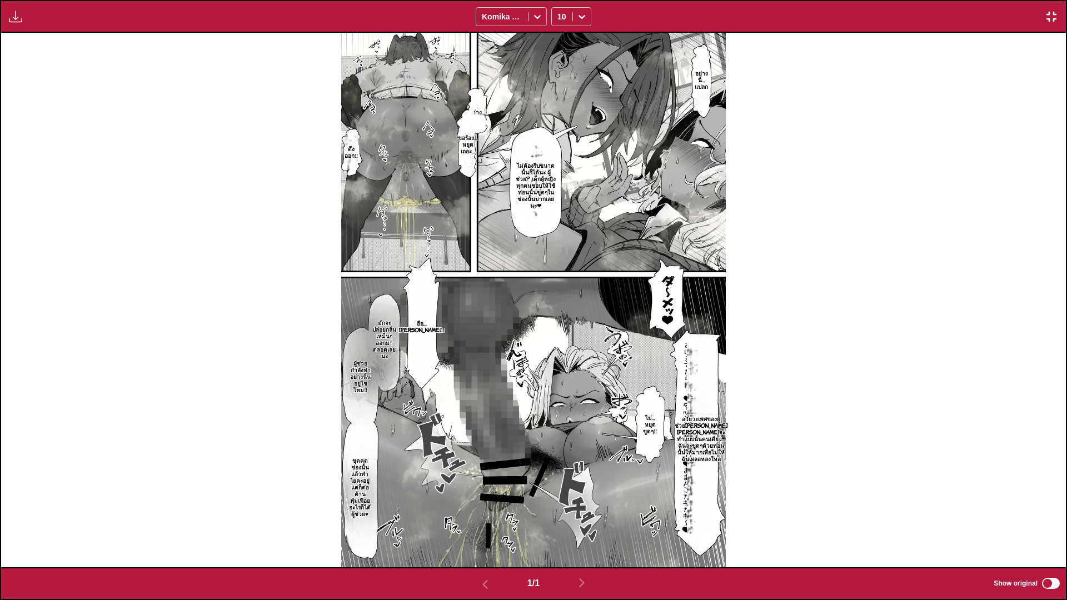  What do you see at coordinates (351, 152) in the screenshot?
I see `p: ดึงออก‼` at bounding box center [351, 152].